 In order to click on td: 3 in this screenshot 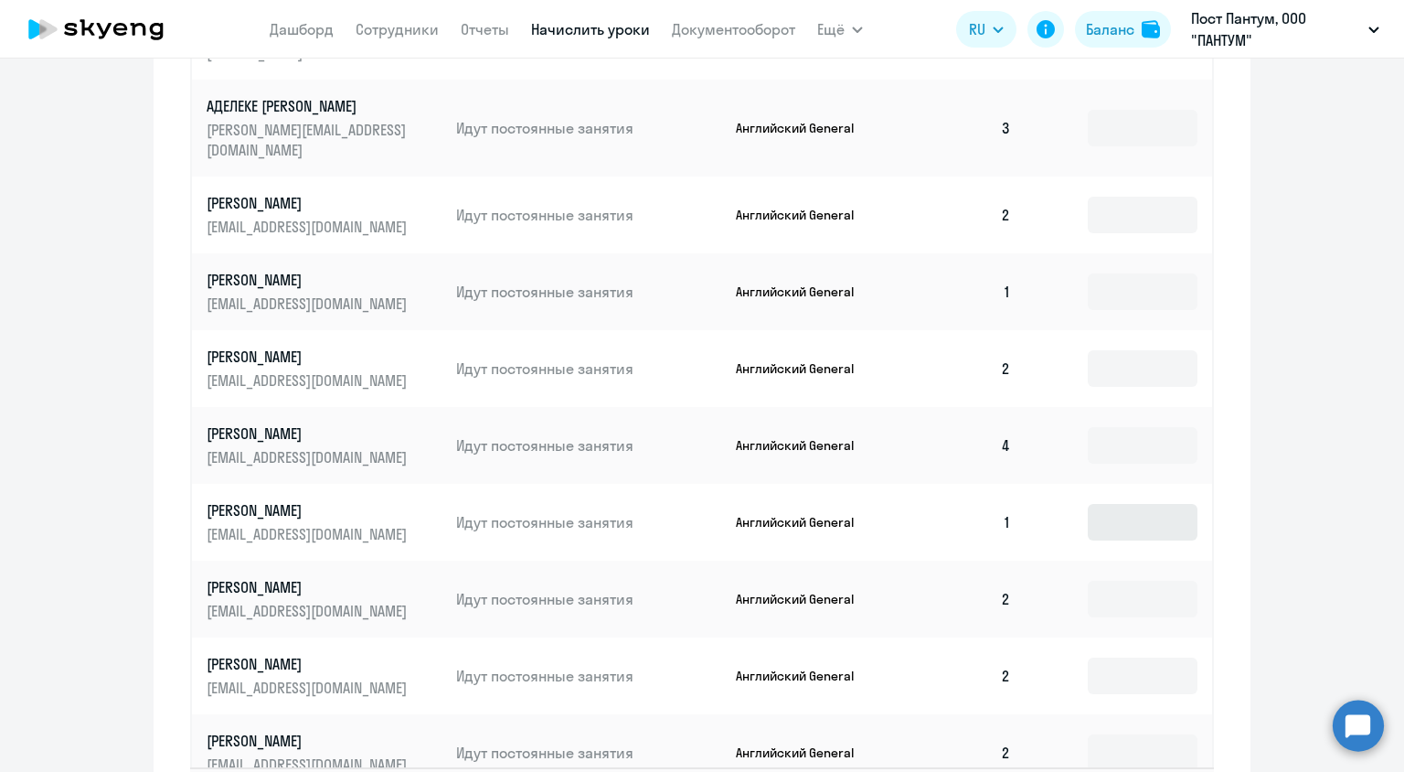, I will do `click(962, 128)`.